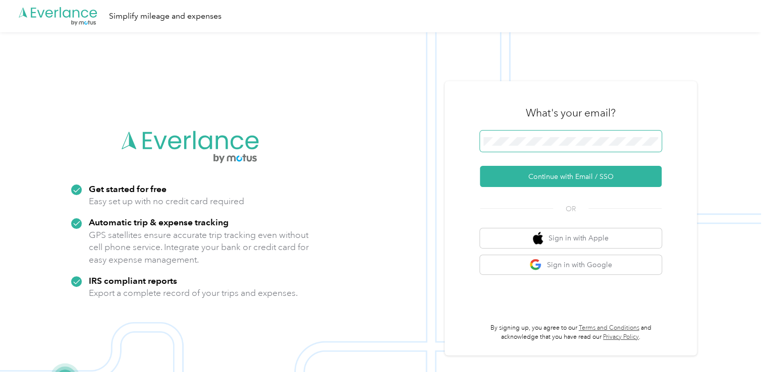 The height and width of the screenshot is (372, 766). What do you see at coordinates (571, 177) in the screenshot?
I see `button: Continue with Email / SSO` at bounding box center [571, 177].